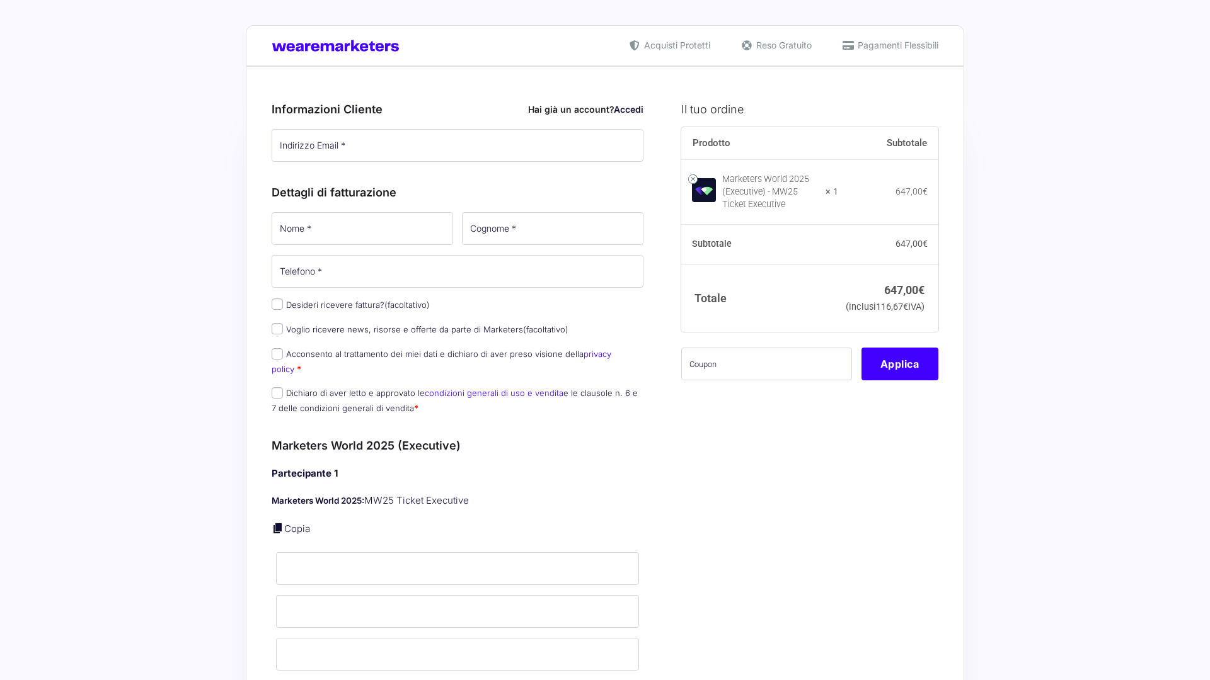 This screenshot has width=1210, height=680. What do you see at coordinates (457, 501) in the screenshot?
I see `p: MW25 Ticket Executive` at bounding box center [457, 501].